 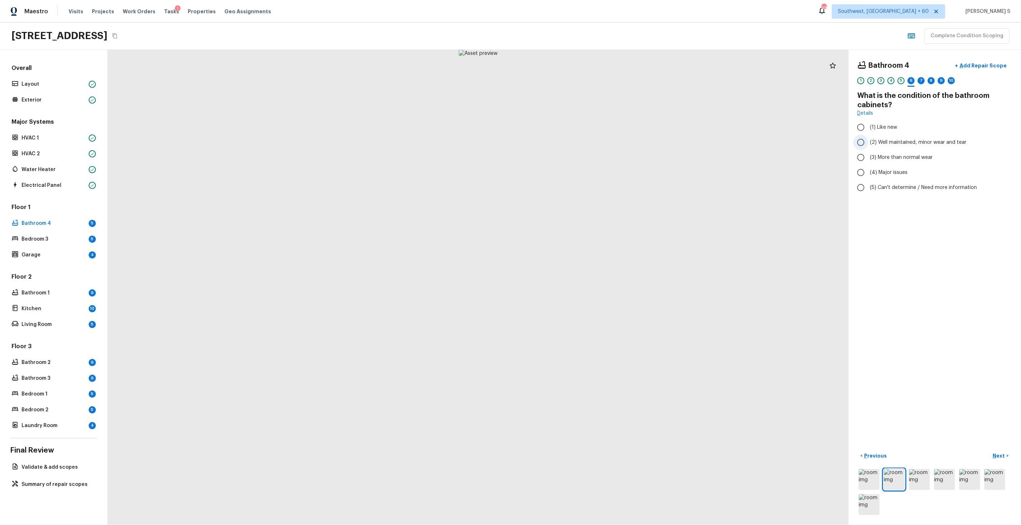 I want to click on h5: Floor 2, so click(x=53, y=278).